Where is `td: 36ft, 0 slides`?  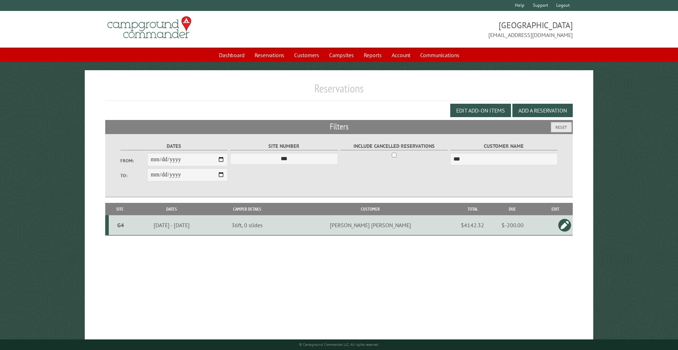
td: 36ft, 0 slides is located at coordinates (247, 225).